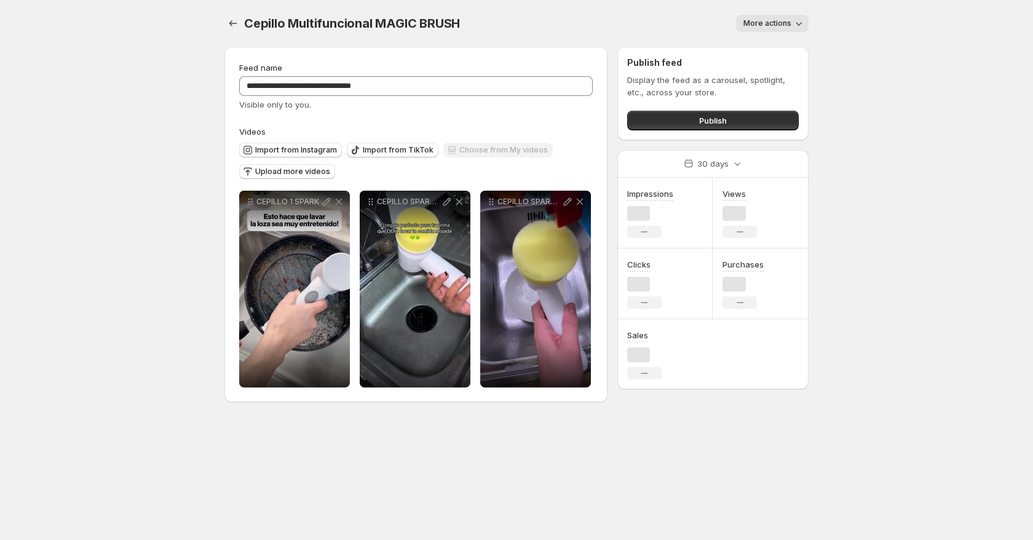  What do you see at coordinates (290, 150) in the screenshot?
I see `button: Import from Instagram` at bounding box center [290, 150].